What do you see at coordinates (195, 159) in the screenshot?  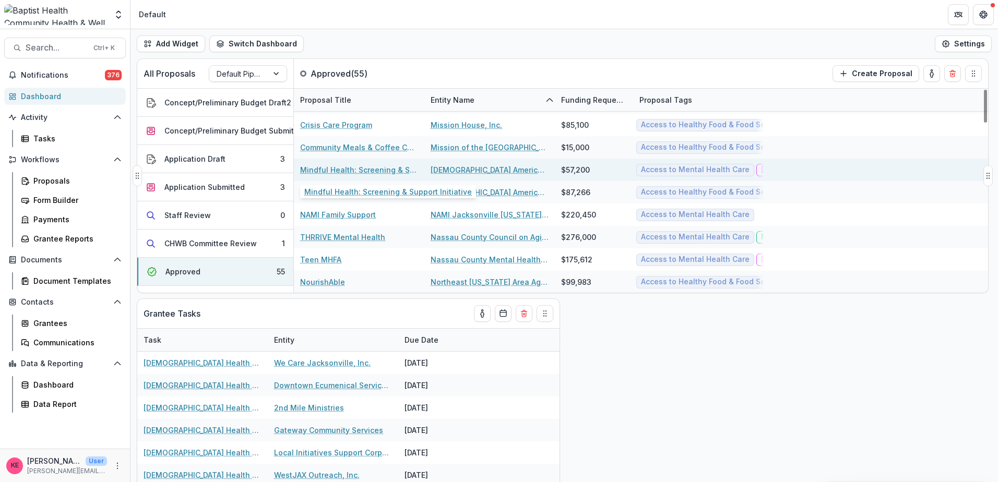 I see `div: Application Draft` at bounding box center [195, 159].